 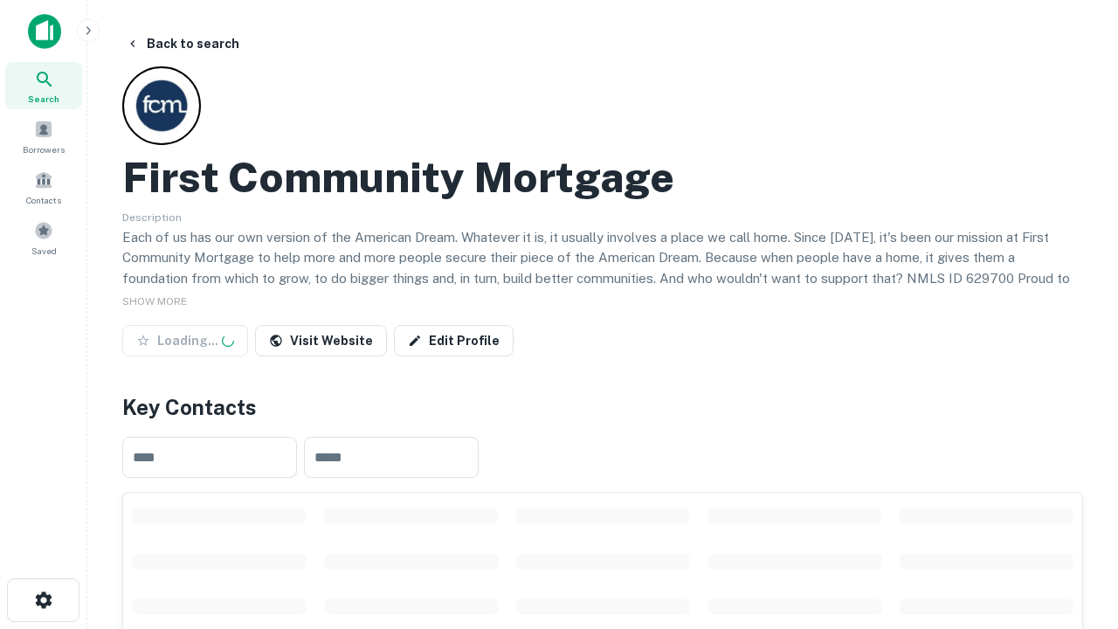 I want to click on span: Saved, so click(x=44, y=251).